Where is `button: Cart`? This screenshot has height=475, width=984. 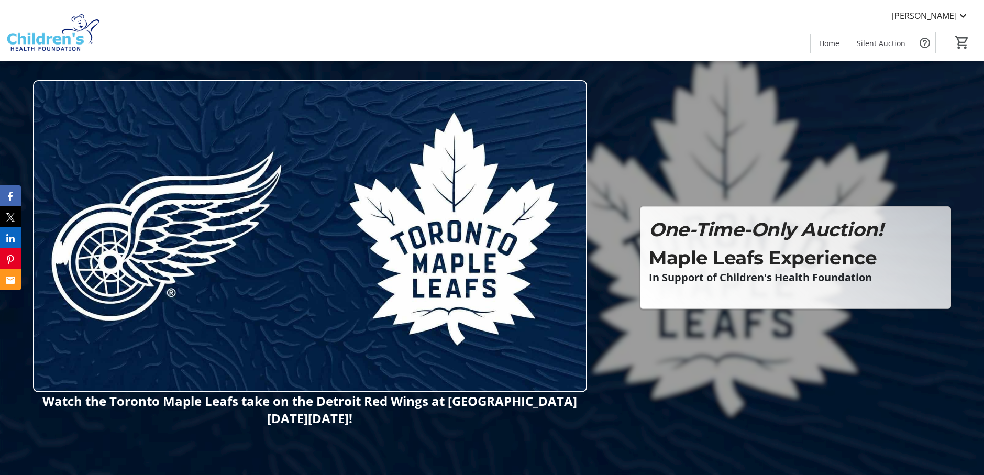 button: Cart is located at coordinates (962, 42).